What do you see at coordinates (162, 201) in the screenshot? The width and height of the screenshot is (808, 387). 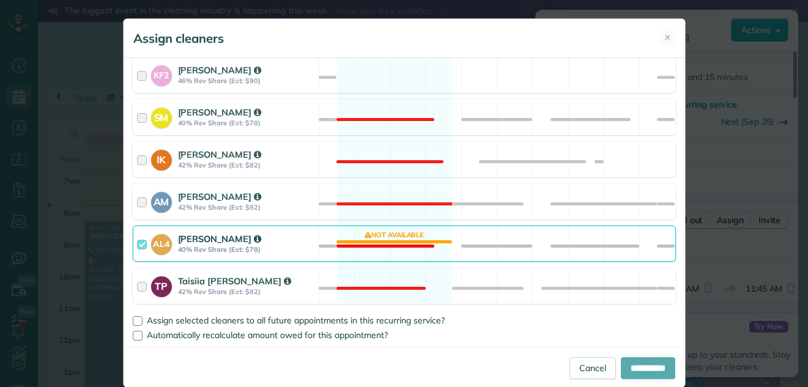 I see `strong: AM` at bounding box center [162, 201].